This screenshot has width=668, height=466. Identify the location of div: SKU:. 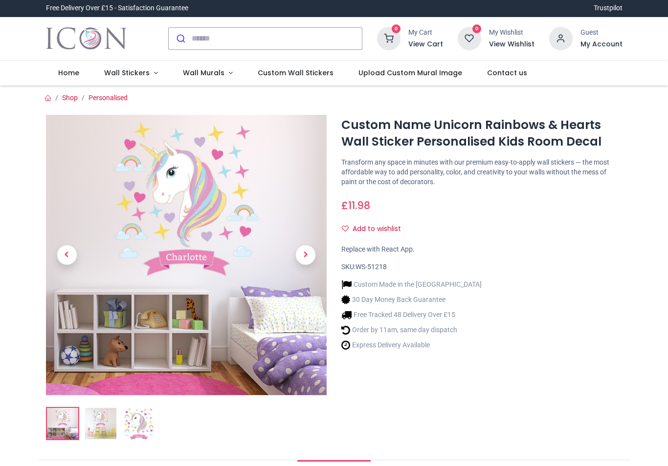
(481, 267).